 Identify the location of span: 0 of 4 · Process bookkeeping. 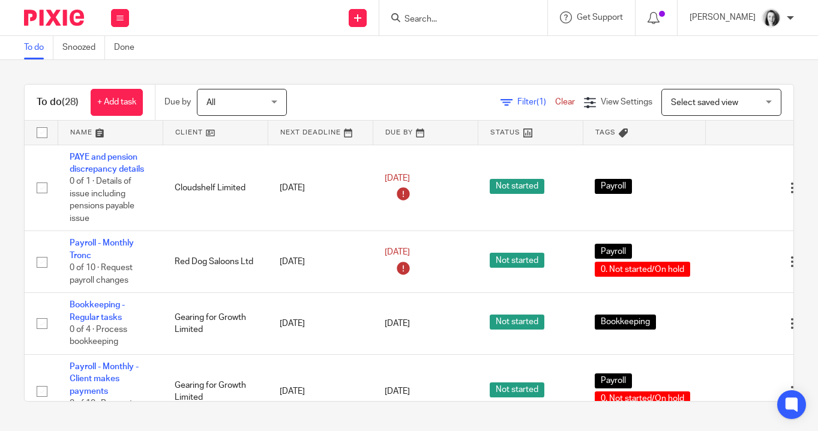
(98, 336).